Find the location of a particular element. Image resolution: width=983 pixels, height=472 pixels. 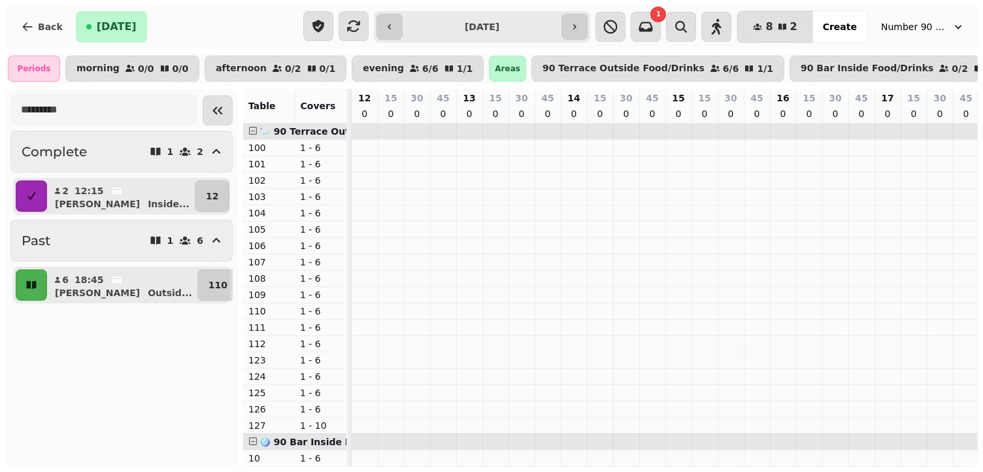

button: 90 Terrace Outside Food/Drinks6/61/1 is located at coordinates (658, 69).